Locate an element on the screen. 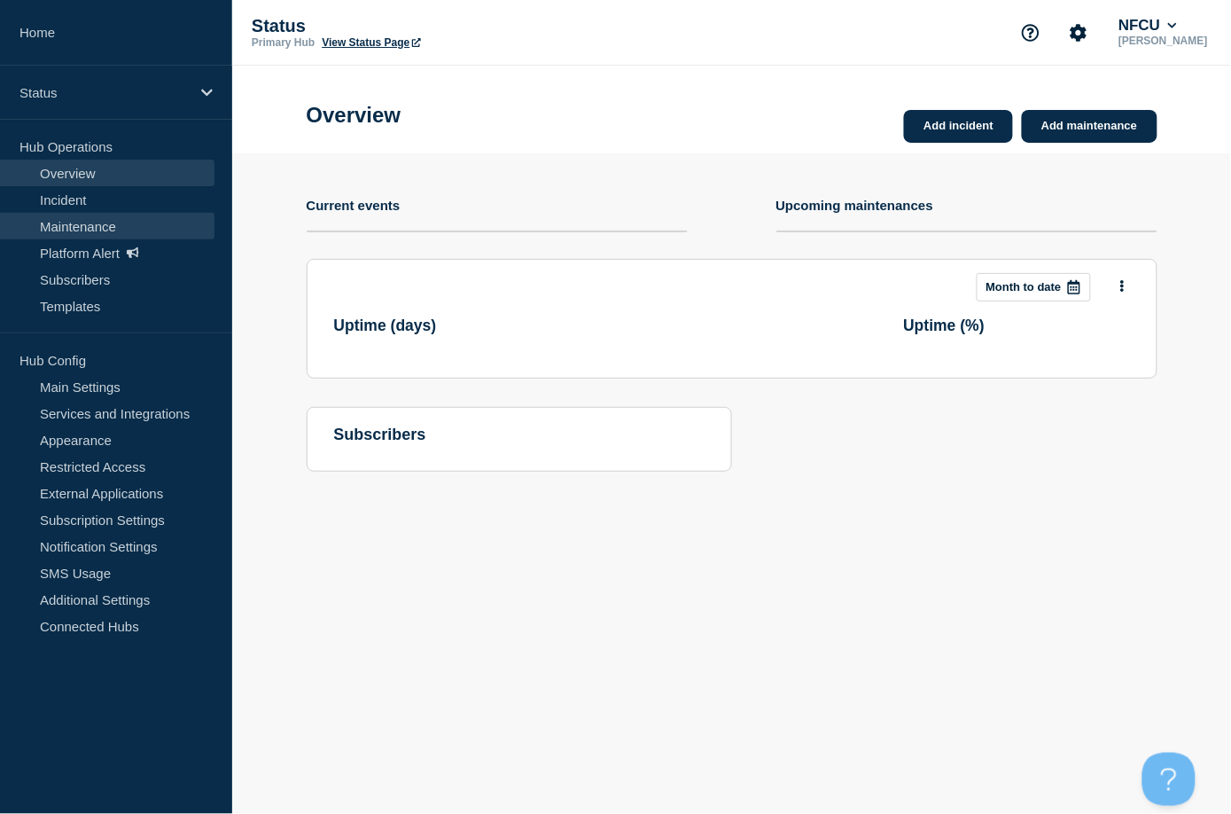 Image resolution: width=1231 pixels, height=814 pixels. button: NFCU is located at coordinates (1148, 26).